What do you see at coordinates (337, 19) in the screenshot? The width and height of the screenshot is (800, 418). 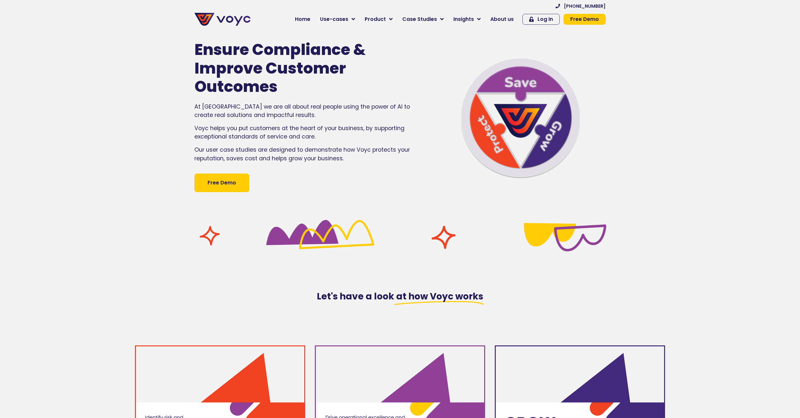 I see `a: Use-cases` at bounding box center [337, 19].